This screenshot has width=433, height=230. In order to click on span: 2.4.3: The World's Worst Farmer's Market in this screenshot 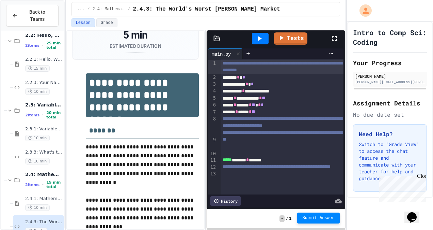, I will do `click(207, 9)`.